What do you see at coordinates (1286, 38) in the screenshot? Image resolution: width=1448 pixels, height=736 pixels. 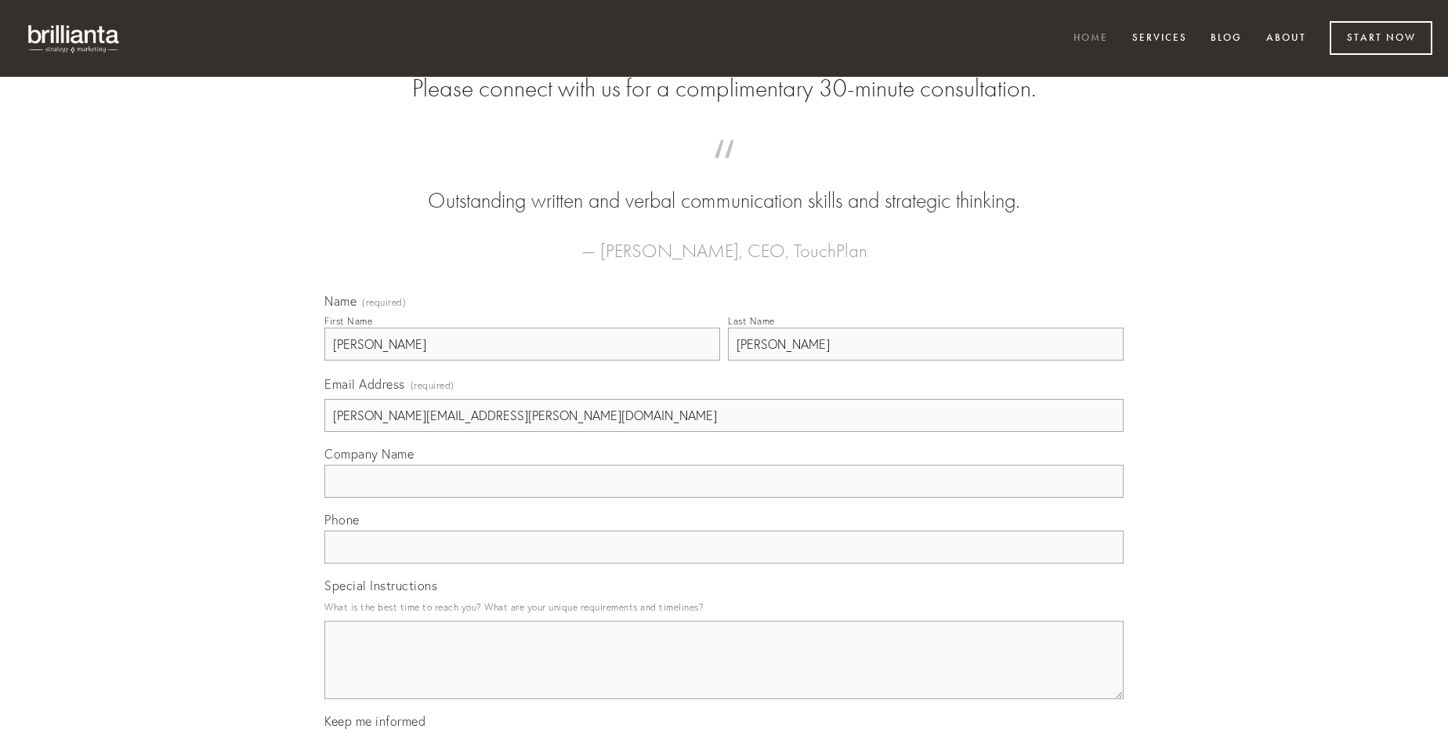 I see `a: About` at bounding box center [1286, 38].